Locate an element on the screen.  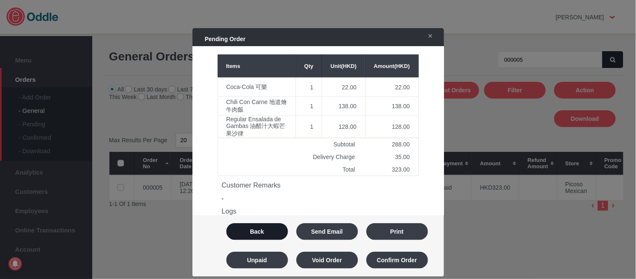
td: Subtotal is located at coordinates (317, 144).